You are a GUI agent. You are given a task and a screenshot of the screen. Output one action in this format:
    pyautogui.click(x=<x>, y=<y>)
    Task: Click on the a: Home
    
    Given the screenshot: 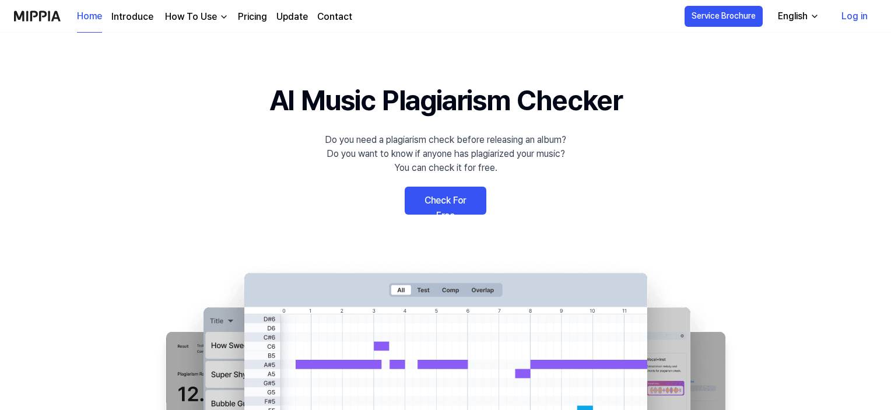 What is the action you would take?
    pyautogui.click(x=89, y=16)
    